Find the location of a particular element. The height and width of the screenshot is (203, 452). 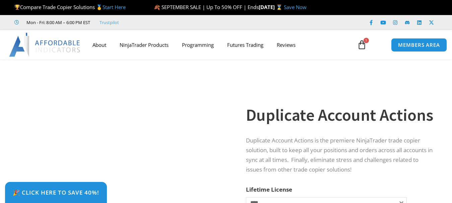

h1: Duplicate Account Actions is located at coordinates (340, 115).